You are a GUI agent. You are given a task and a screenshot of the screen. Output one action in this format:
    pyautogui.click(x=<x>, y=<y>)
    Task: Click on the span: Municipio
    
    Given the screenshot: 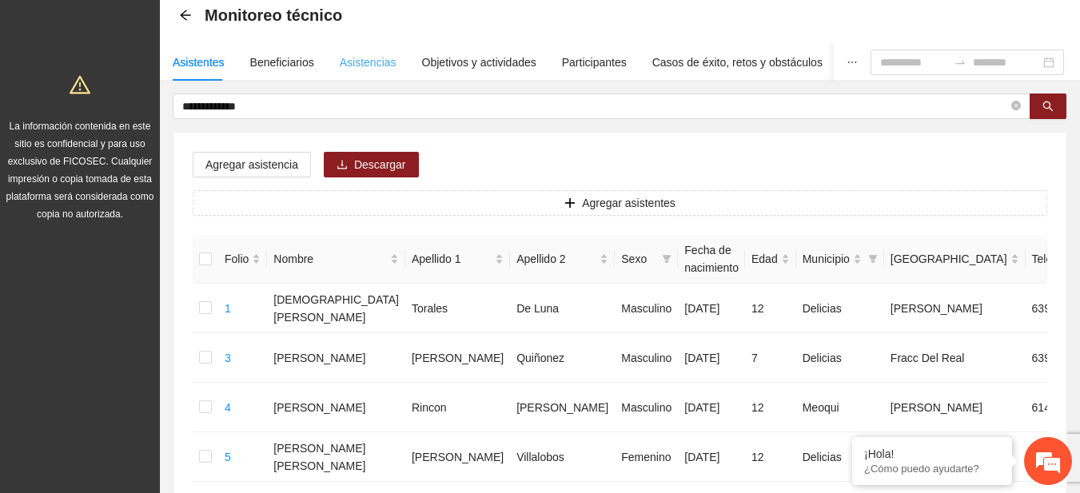 What is the action you would take?
    pyautogui.click(x=826, y=259)
    